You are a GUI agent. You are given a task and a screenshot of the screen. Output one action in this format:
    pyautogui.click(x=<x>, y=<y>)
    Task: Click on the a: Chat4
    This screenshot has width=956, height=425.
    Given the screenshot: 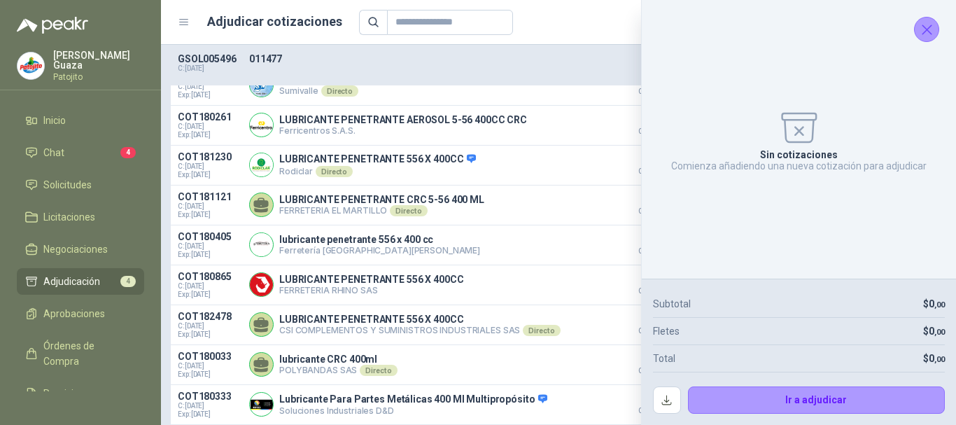 What is the action you would take?
    pyautogui.click(x=80, y=153)
    